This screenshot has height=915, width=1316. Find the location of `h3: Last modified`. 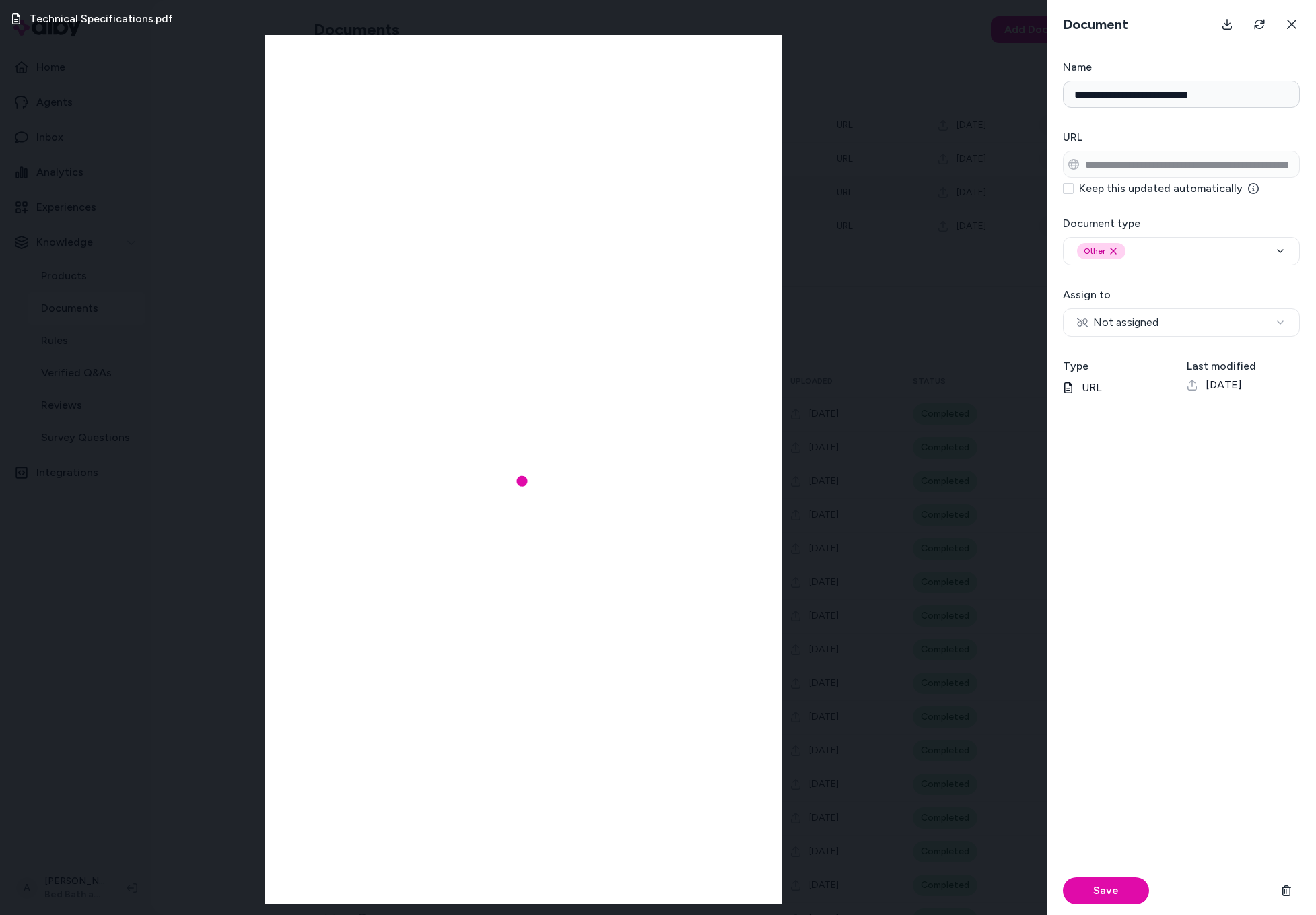

h3: Last modified is located at coordinates (1243, 366).